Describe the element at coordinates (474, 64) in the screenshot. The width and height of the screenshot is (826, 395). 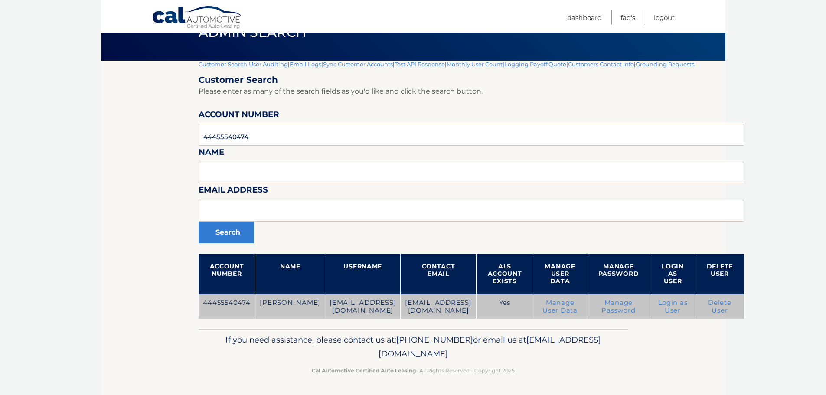
I see `a: Monthly User Count` at that location.